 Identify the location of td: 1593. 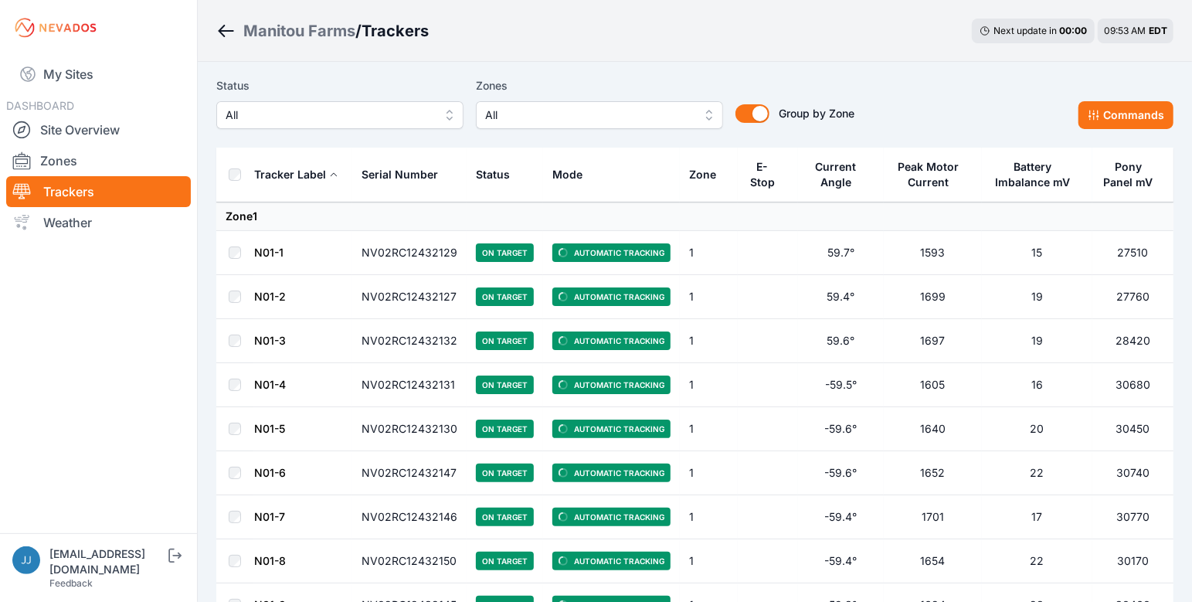
(932, 253).